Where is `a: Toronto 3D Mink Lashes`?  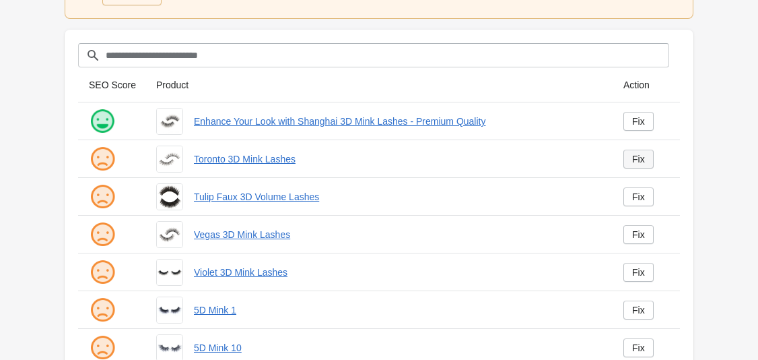
a: Toronto 3D Mink Lashes is located at coordinates (398, 159).